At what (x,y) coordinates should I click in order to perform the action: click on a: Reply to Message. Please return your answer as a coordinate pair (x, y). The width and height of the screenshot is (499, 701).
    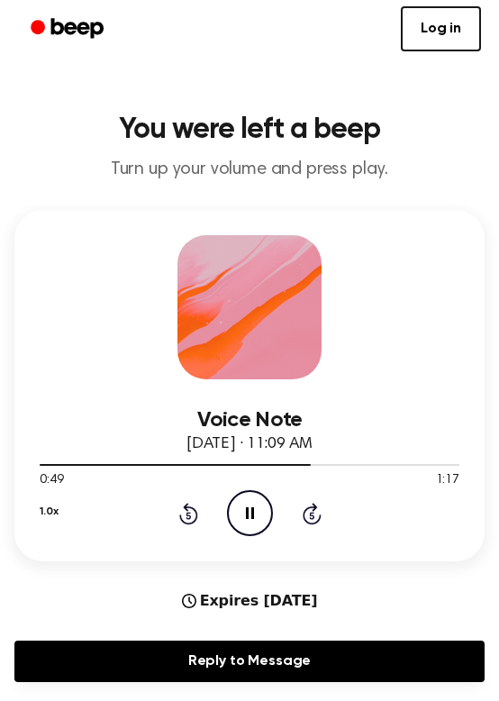
    Looking at the image, I should click on (250, 662).